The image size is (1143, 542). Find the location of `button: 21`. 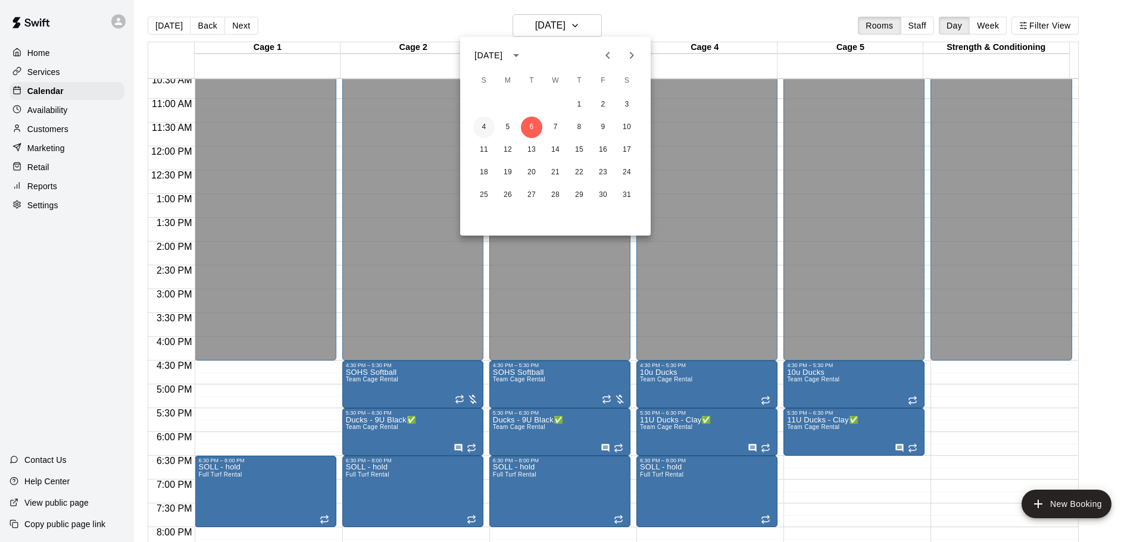

button: 21 is located at coordinates (555, 173).